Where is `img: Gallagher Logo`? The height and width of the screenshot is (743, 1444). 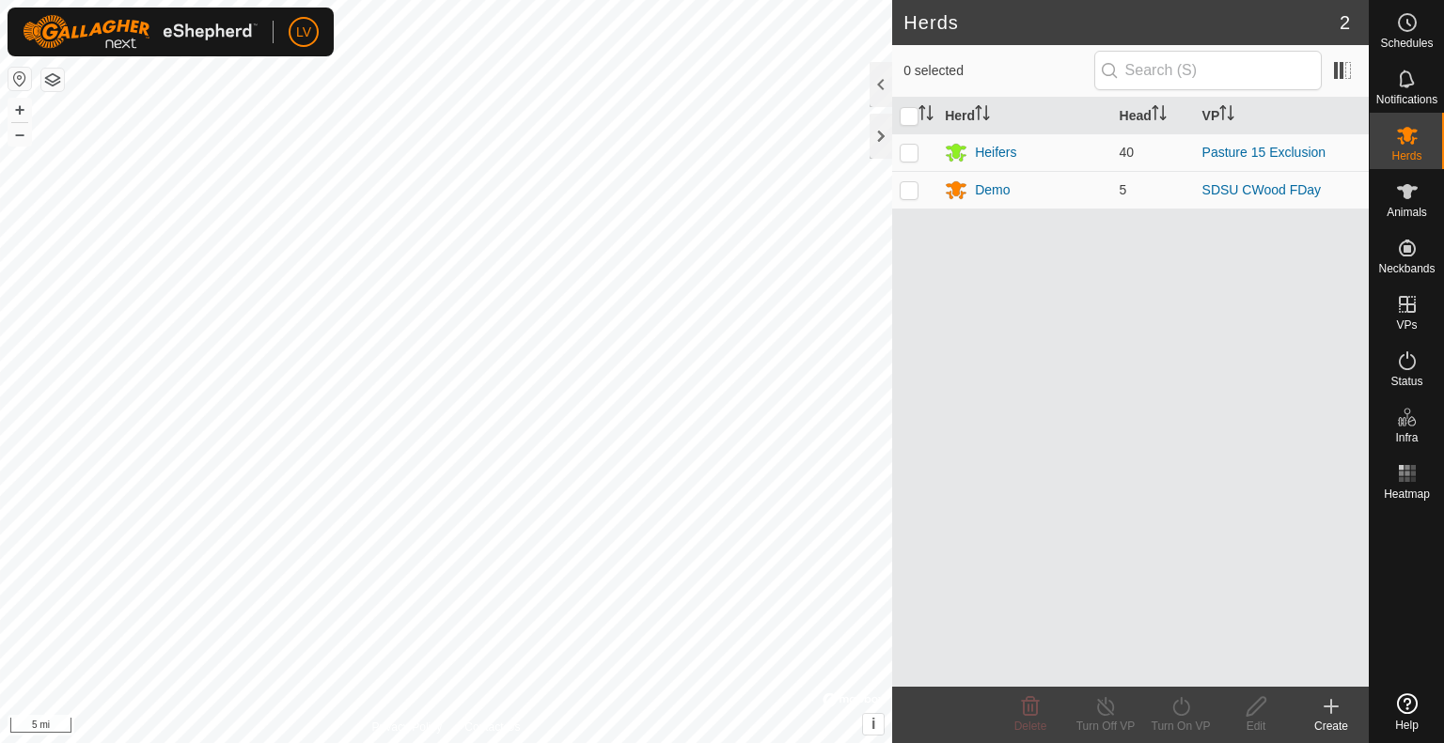 img: Gallagher Logo is located at coordinates (140, 32).